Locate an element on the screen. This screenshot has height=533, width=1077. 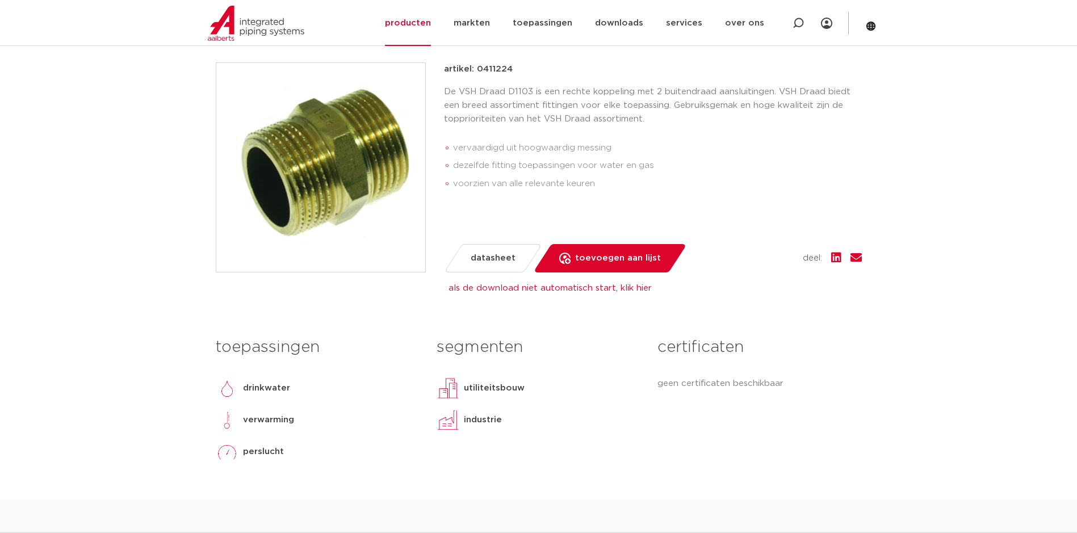
li: dezelfde fitting toepassingen voor water en gas is located at coordinates (657, 166).